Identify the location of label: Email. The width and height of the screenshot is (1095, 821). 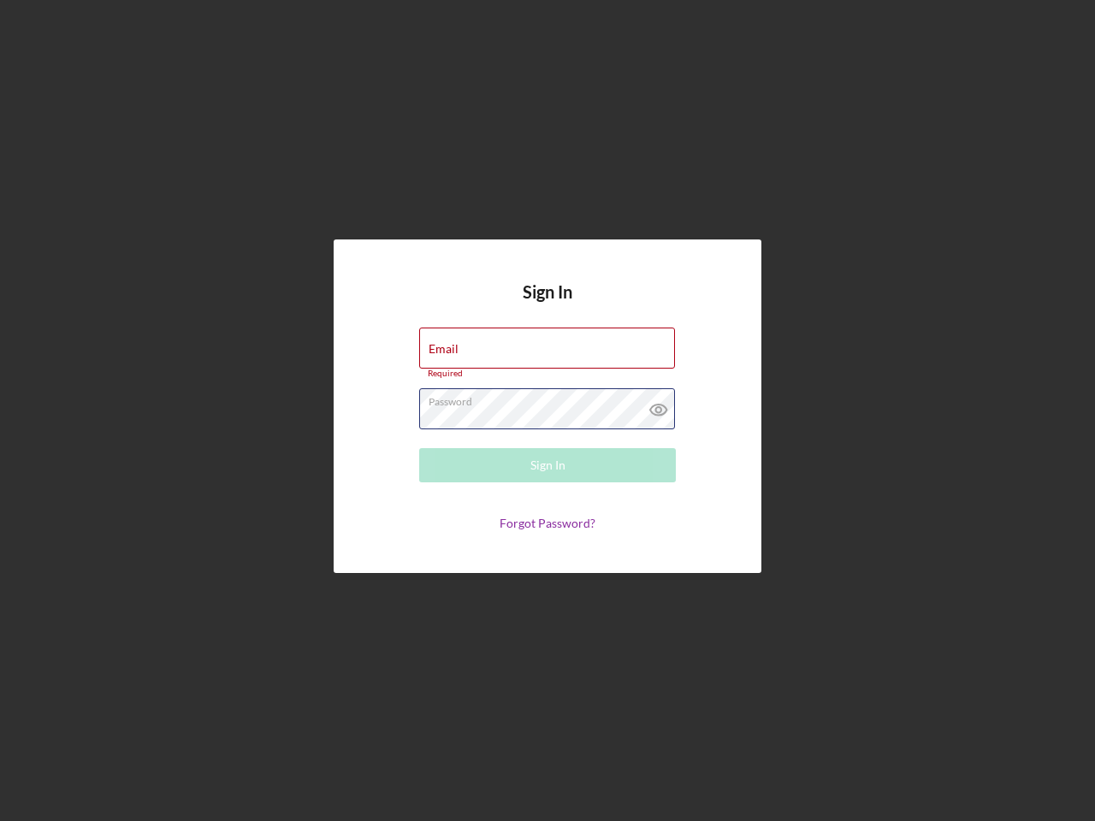
(443, 349).